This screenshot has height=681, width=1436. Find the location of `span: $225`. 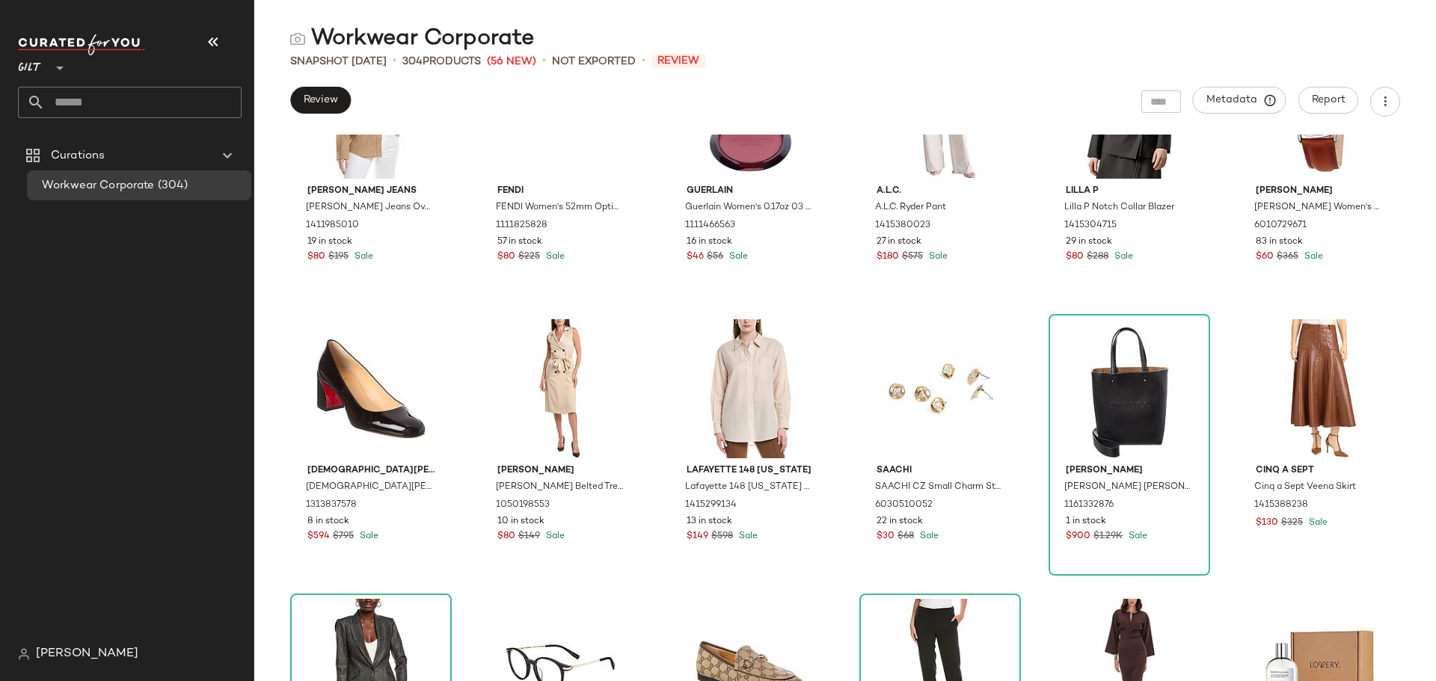

span: $225 is located at coordinates (529, 257).